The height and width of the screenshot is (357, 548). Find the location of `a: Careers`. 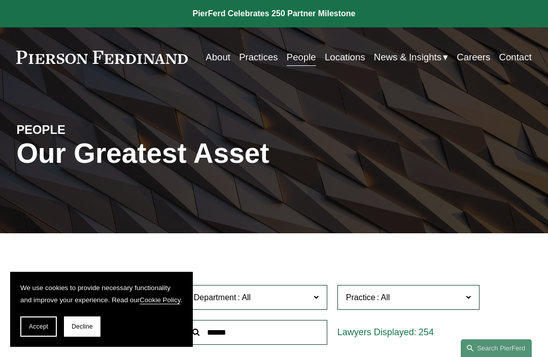

a: Careers is located at coordinates (473, 57).